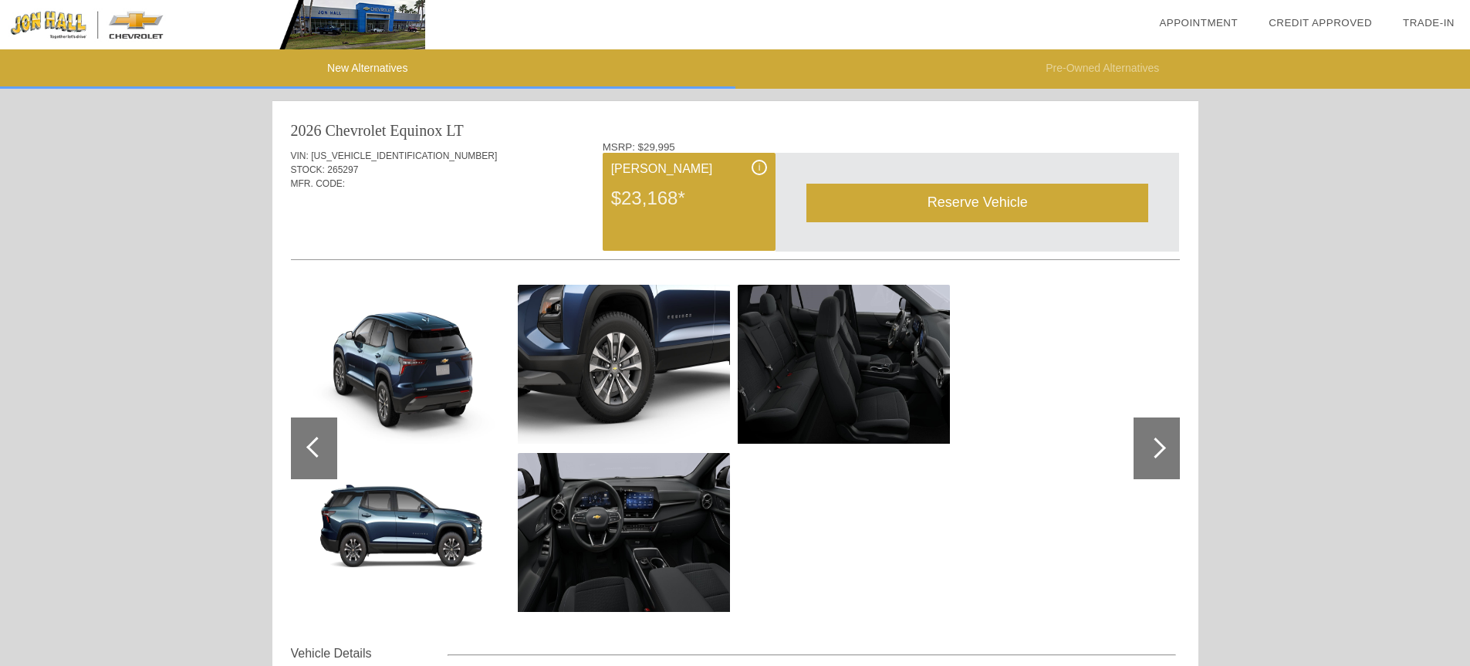 The height and width of the screenshot is (666, 1470). What do you see at coordinates (318, 184) in the screenshot?
I see `span: MFR. CODE:` at bounding box center [318, 184].